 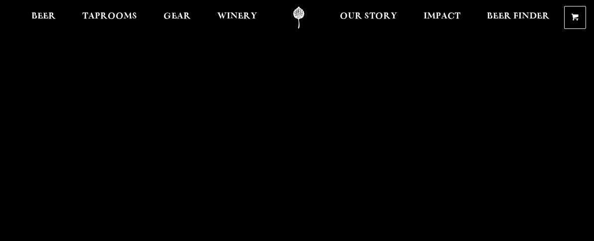 What do you see at coordinates (110, 17) in the screenshot?
I see `a: Taprooms` at bounding box center [110, 17].